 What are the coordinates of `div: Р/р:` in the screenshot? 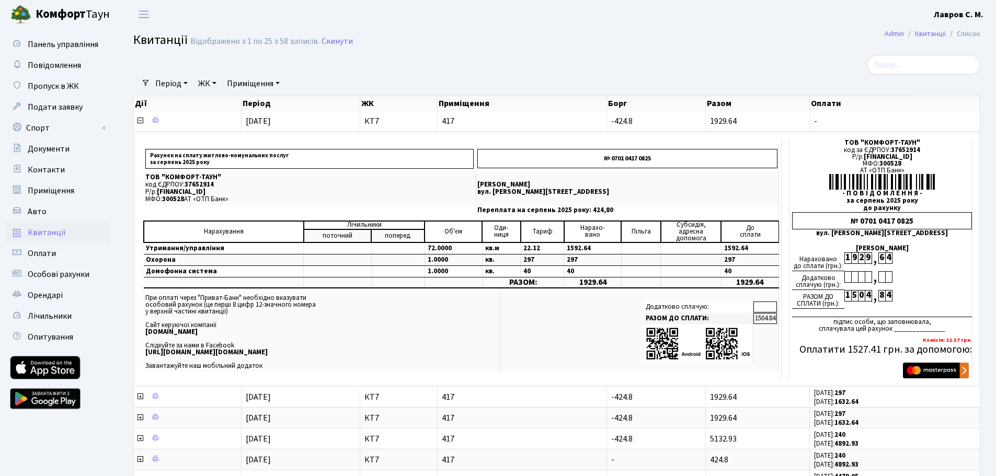 It's located at (882, 157).